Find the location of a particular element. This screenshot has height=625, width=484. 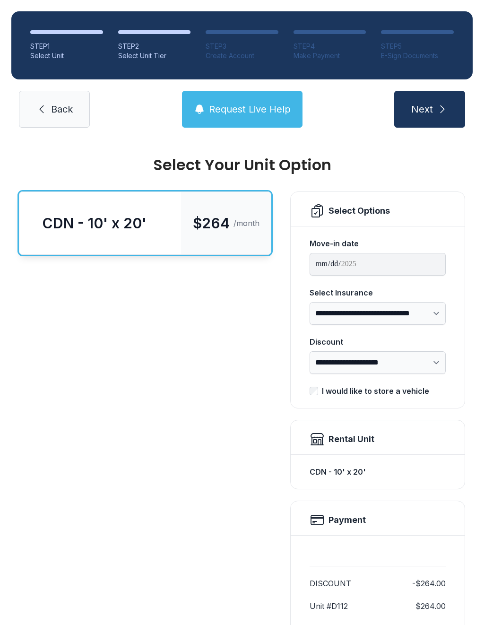

div: STEP 3 is located at coordinates (242, 46).